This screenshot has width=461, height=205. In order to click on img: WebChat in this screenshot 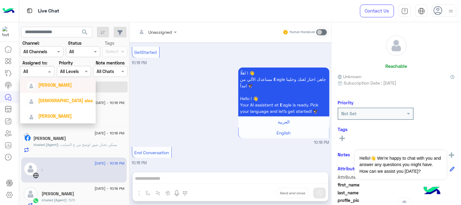, I will do `click(36, 175)`.